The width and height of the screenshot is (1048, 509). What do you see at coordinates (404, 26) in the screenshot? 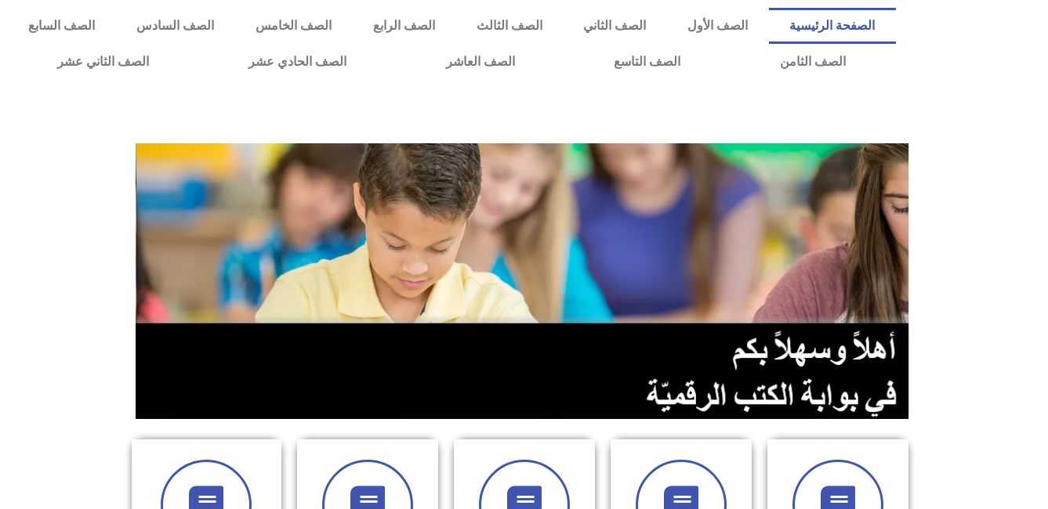
I see `a: الصف الرابع` at bounding box center [404, 26].